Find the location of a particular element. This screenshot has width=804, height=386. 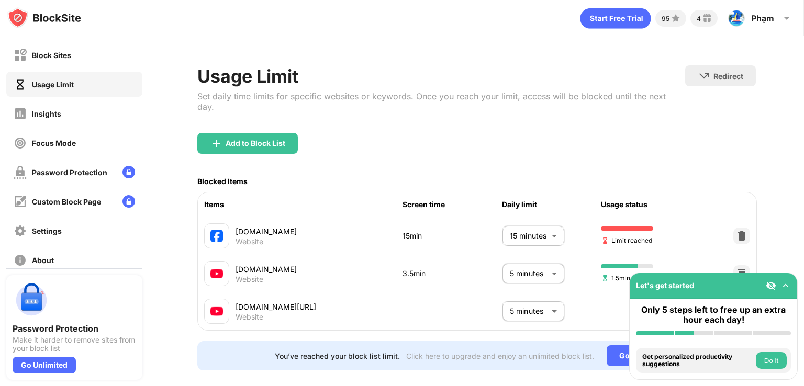

img: hourglass-set.svg is located at coordinates (605, 279).